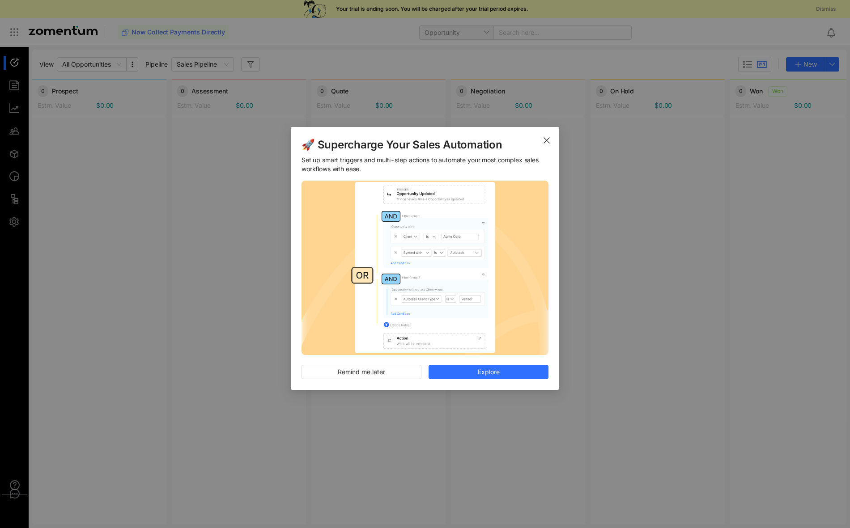  What do you see at coordinates (425, 268) in the screenshot?
I see `img: 1754633743504-Frame+1000004553.png` at bounding box center [425, 268].